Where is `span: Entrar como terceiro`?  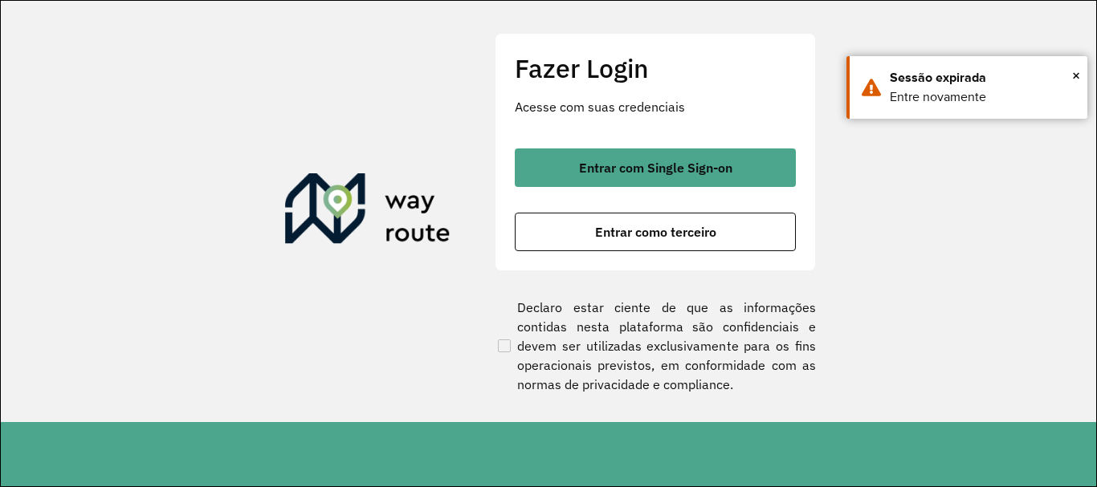
span: Entrar como terceiro is located at coordinates (655, 232).